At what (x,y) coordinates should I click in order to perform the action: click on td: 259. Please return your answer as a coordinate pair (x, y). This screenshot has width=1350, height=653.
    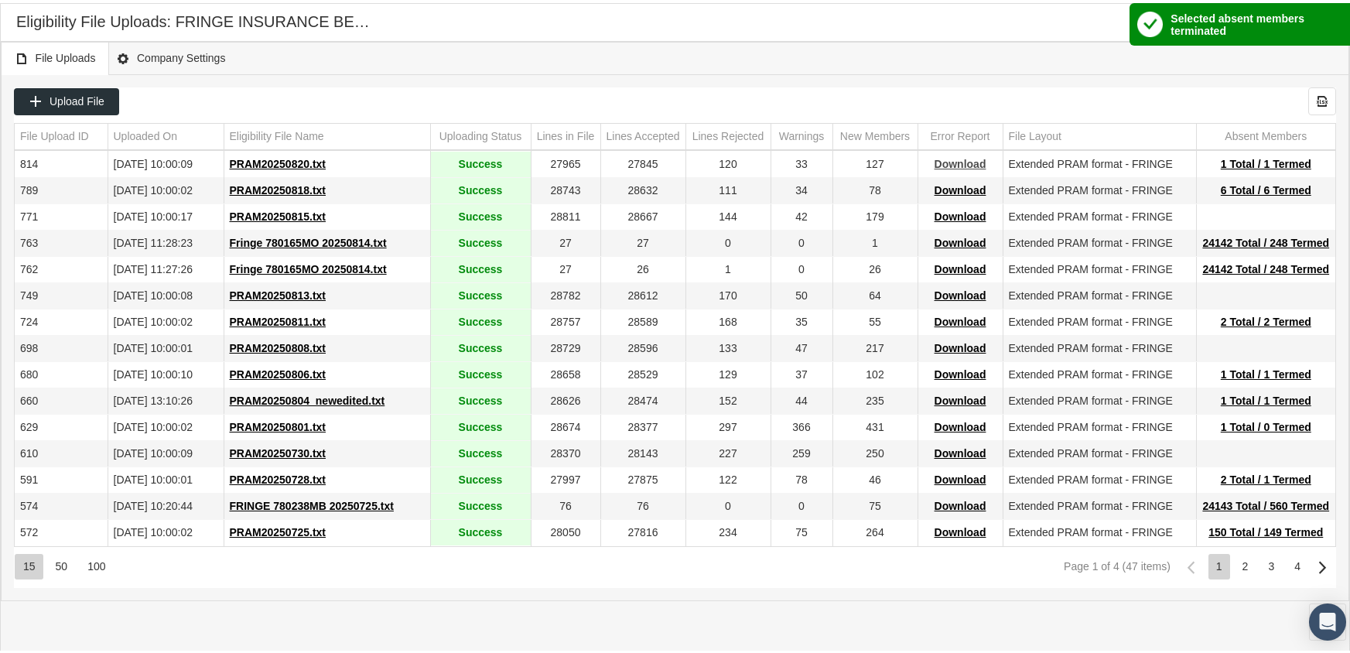
    Looking at the image, I should click on (802, 451).